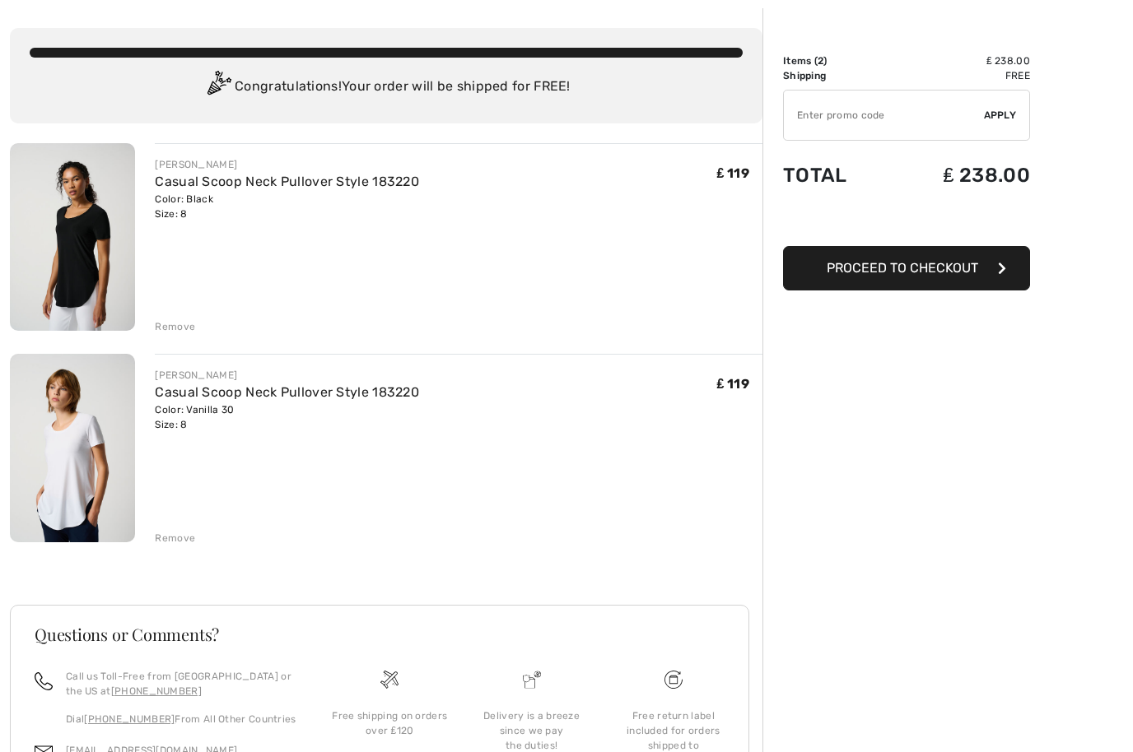 The image size is (1133, 752). Describe the element at coordinates (386, 87) in the screenshot. I see `div: Congratulations! Your order will be shipped for FREE!` at that location.